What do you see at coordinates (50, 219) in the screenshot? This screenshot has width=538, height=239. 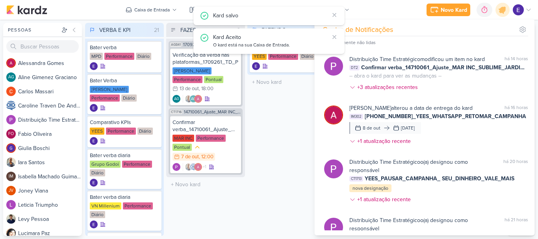 I see `div: L e v y P e s s o a` at bounding box center [50, 219].